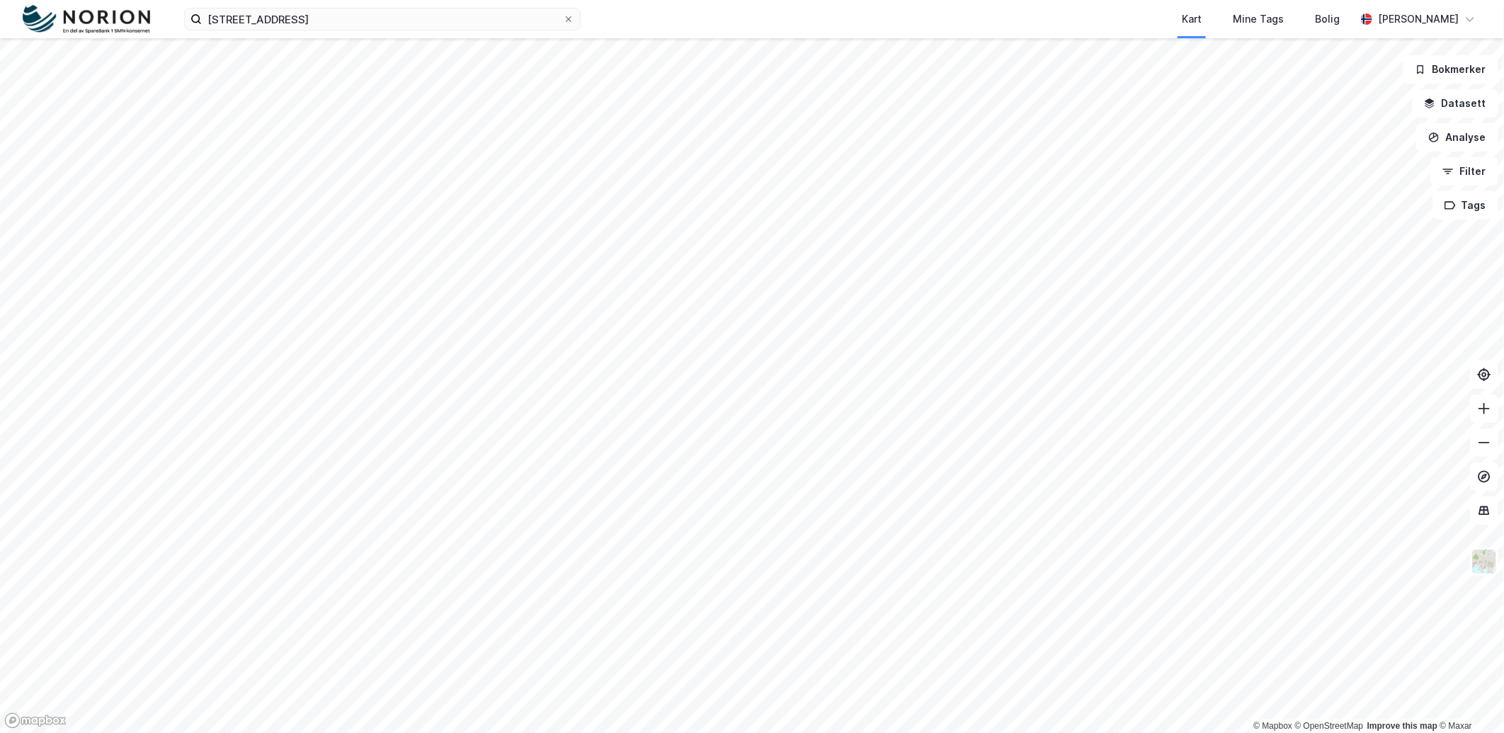  Describe the element at coordinates (1258, 19) in the screenshot. I see `div: Mine Tags` at that location.